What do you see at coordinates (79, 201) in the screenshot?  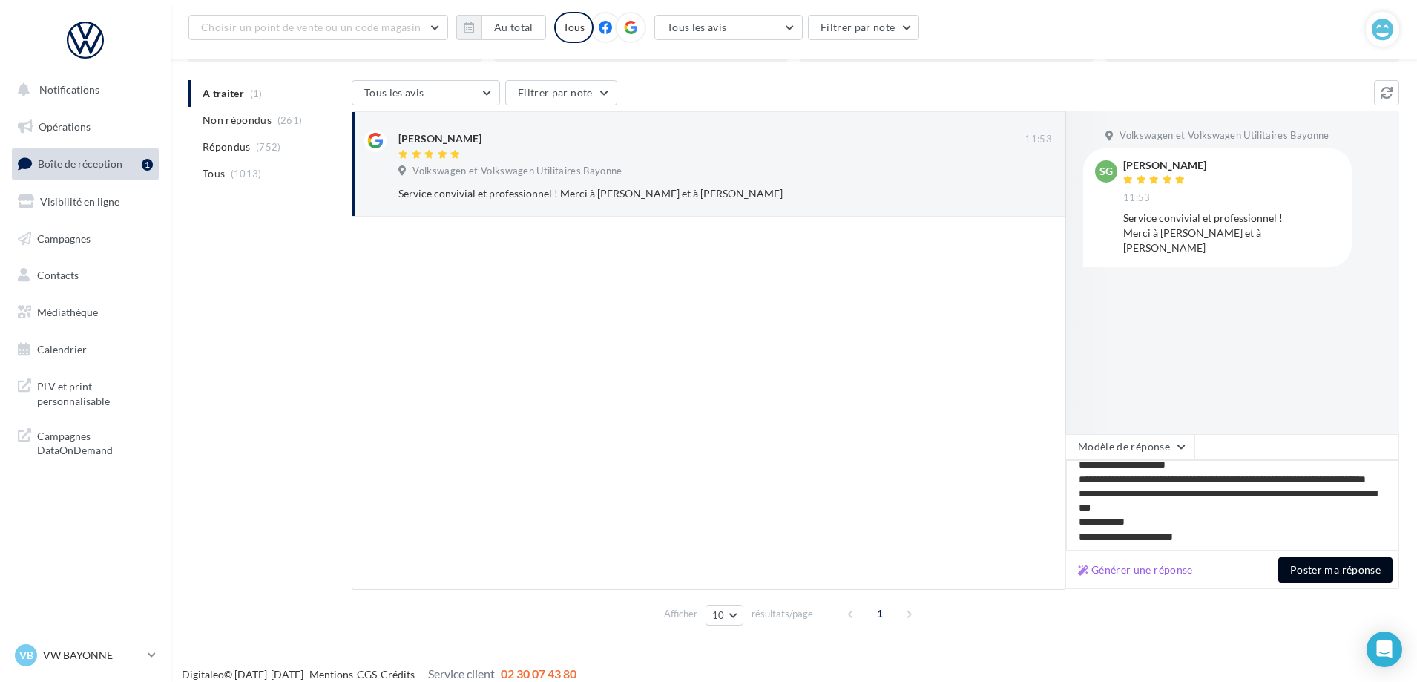 I see `span: Visibilité en ligne` at bounding box center [79, 201].